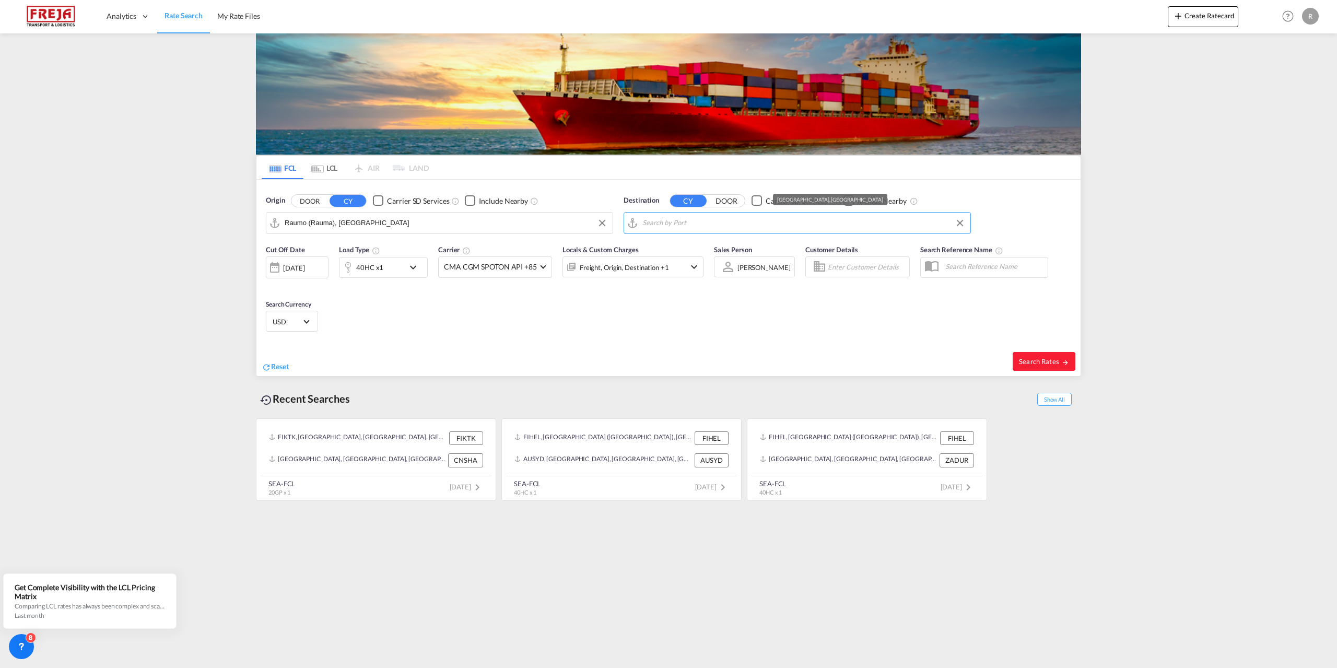 The height and width of the screenshot is (668, 1337). Describe the element at coordinates (848, 460) in the screenshot. I see `div: ZADUR, Durban, South Africa, Southern Africa, Africa` at that location.